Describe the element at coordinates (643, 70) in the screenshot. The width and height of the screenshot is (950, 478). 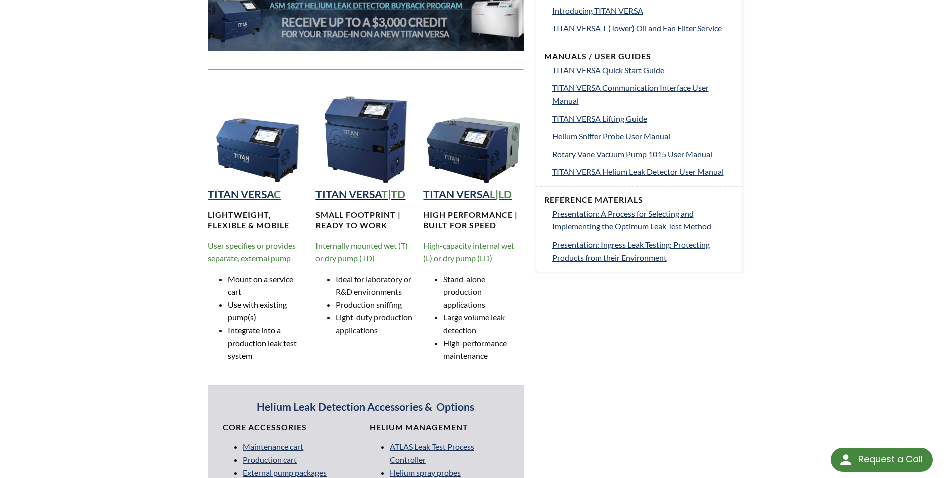
I see `a: TITAN VERSA Quick Start Guide` at that location.